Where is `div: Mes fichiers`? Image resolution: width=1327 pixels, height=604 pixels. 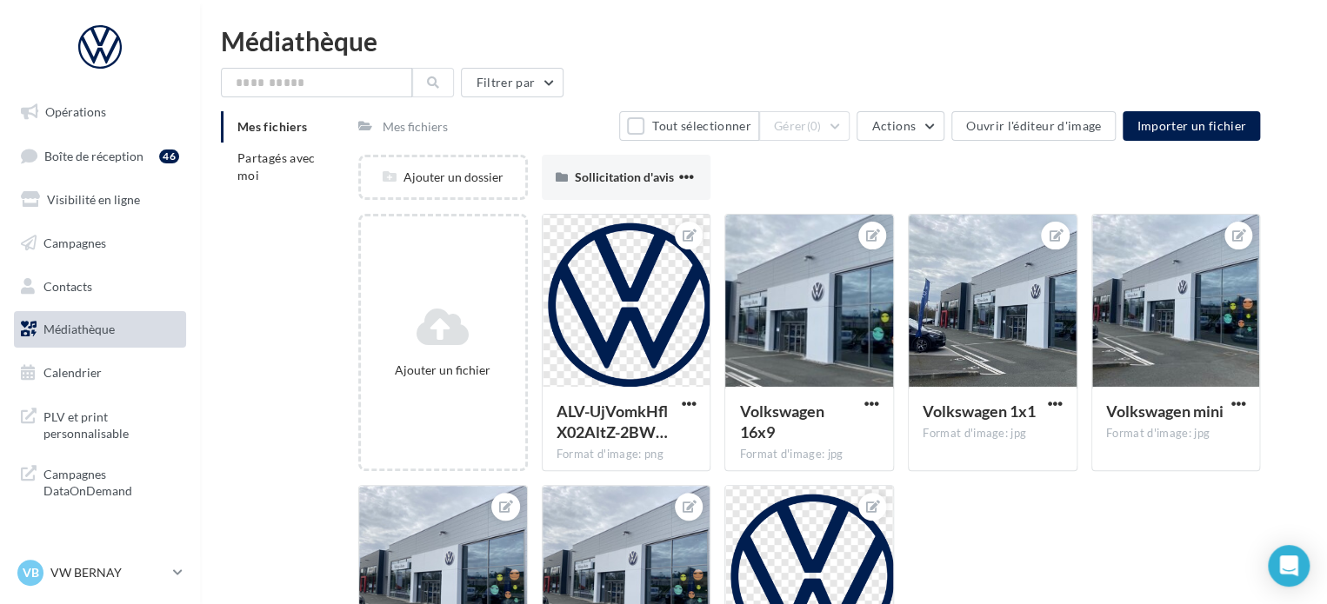 div: Mes fichiers is located at coordinates (415, 127).